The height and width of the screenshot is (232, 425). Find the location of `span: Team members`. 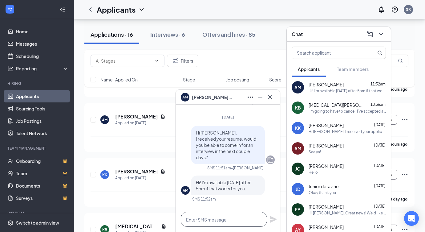

span: Team members is located at coordinates (353, 69).